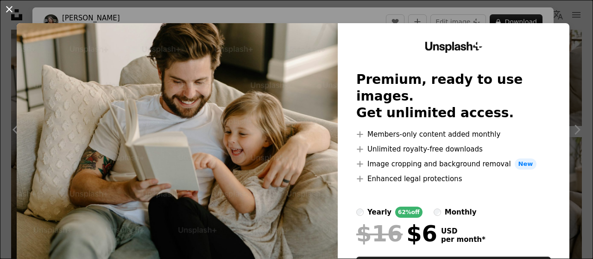  What do you see at coordinates (397, 234) in the screenshot?
I see `div: $6` at bounding box center [397, 234].